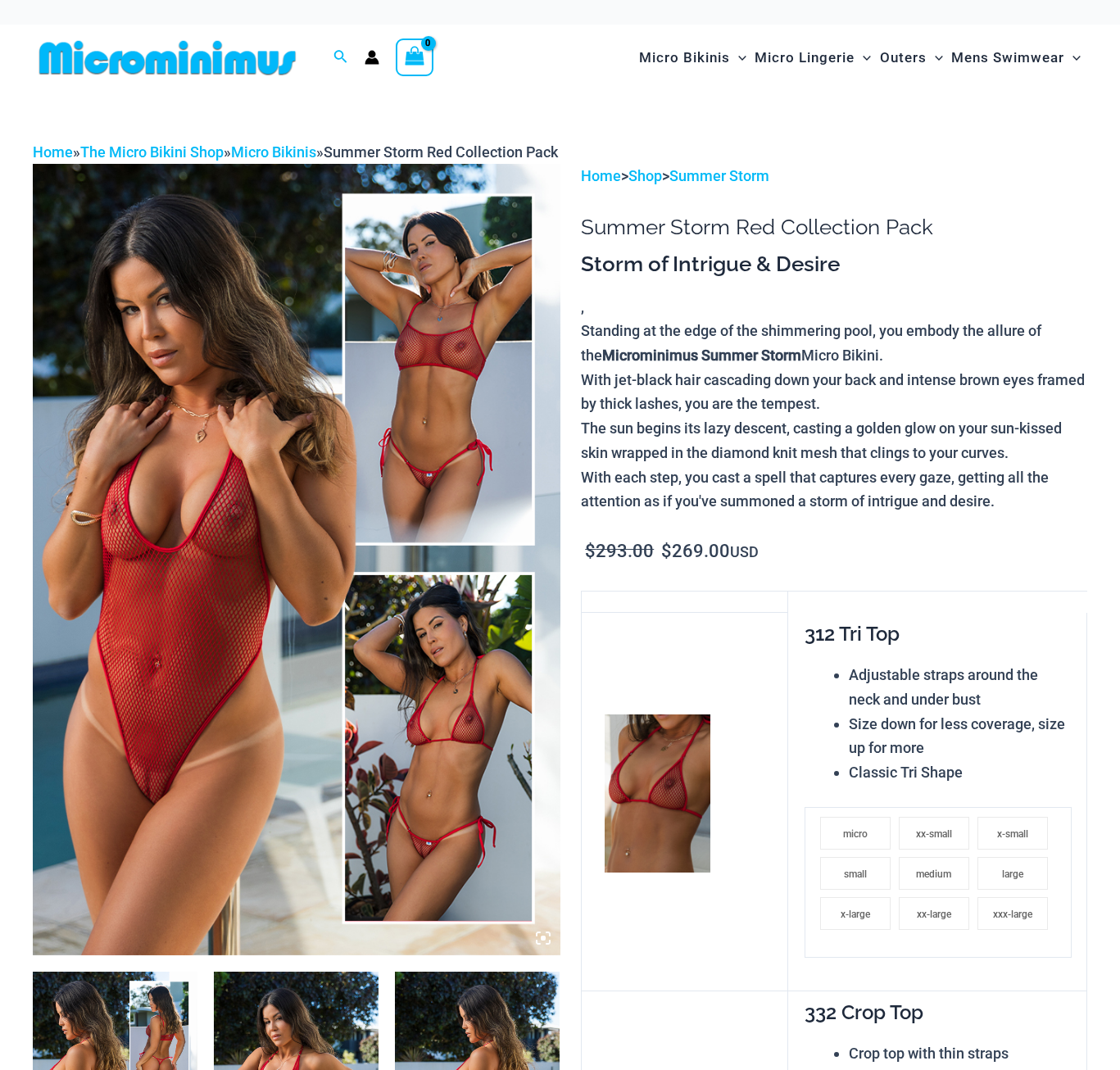 The width and height of the screenshot is (1120, 1070). I want to click on span: 312 Tri Top, so click(852, 633).